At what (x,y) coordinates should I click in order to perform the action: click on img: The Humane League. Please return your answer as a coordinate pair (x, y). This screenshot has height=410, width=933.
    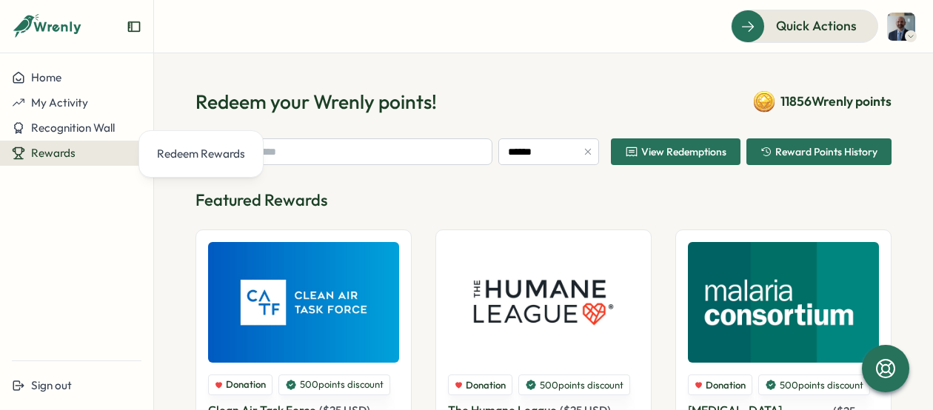
    Looking at the image, I should click on (543, 302).